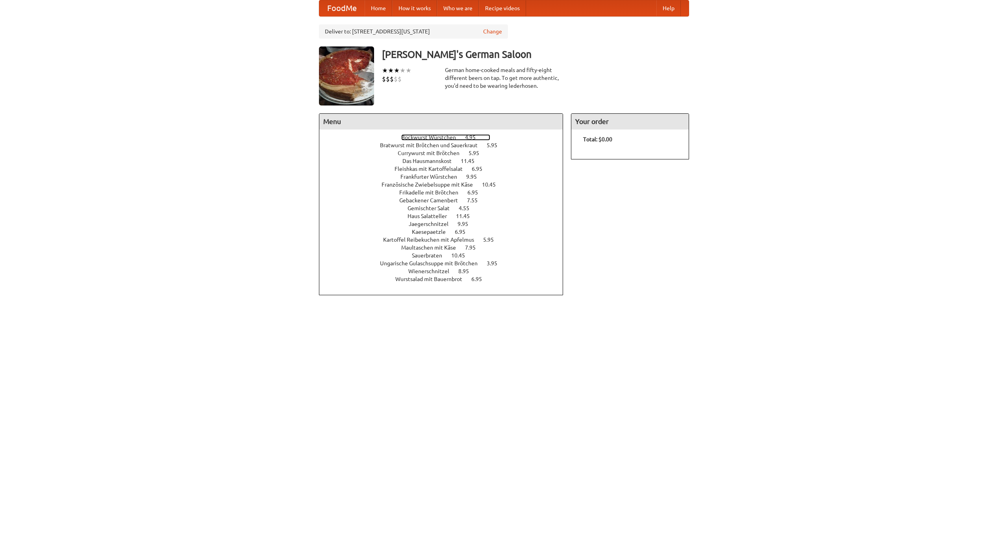  I want to click on a: Kartoffel Reibekuchen mit Apfelmus 5.95, so click(446, 240).